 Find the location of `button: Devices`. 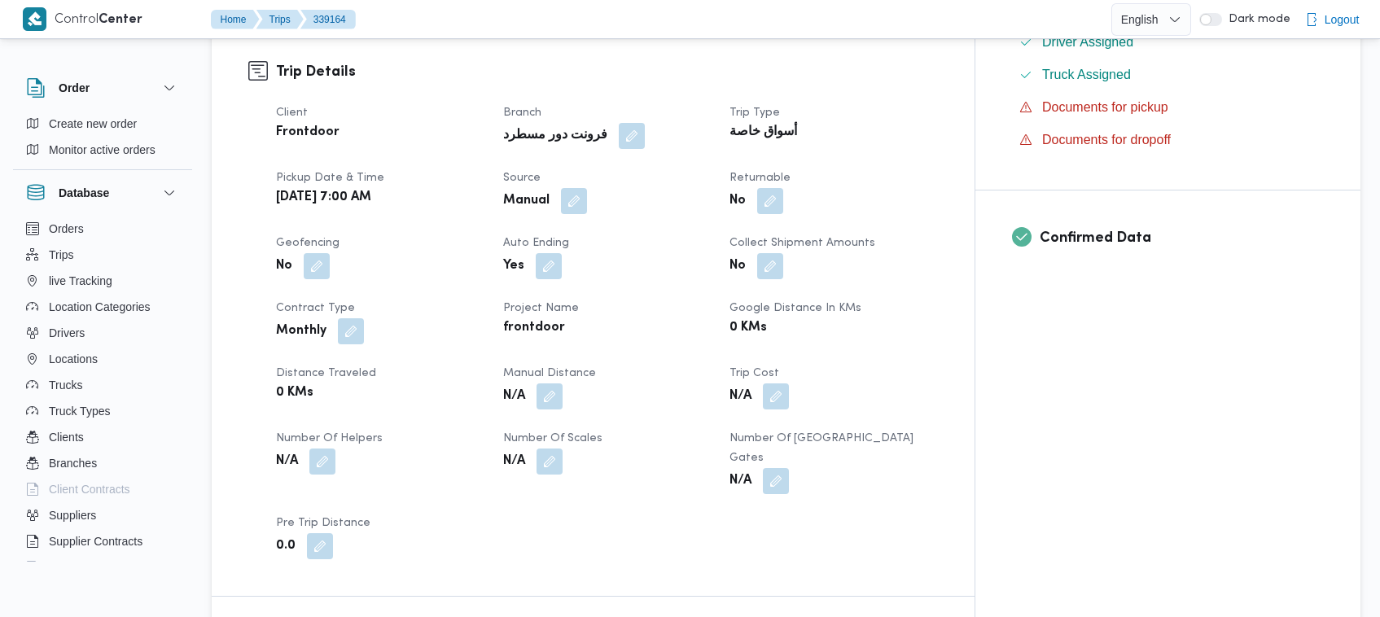

button: Devices is located at coordinates (103, 568).